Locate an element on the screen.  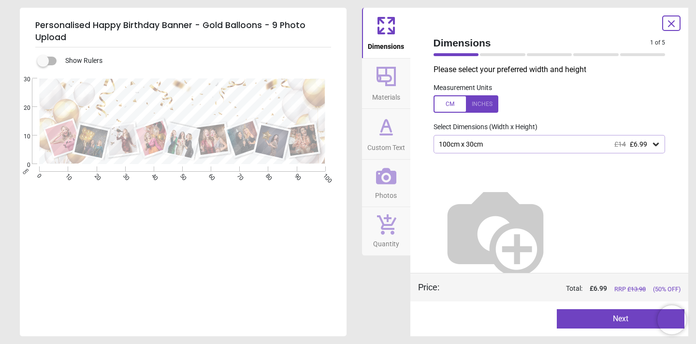
img: Helper for size comparison is located at coordinates (495, 231).